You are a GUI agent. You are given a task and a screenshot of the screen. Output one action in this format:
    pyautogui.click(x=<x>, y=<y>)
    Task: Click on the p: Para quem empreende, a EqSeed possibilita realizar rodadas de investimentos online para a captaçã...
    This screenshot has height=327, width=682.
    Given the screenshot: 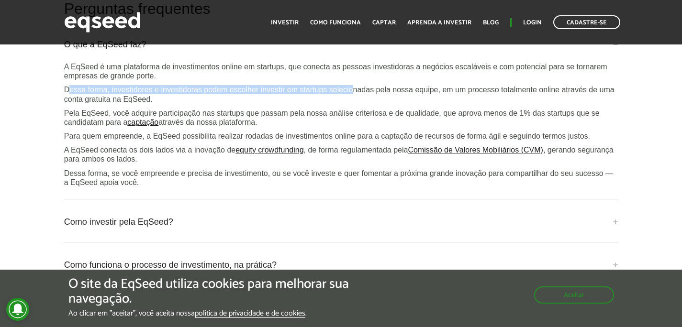 What is the action you would take?
    pyautogui.click(x=341, y=136)
    